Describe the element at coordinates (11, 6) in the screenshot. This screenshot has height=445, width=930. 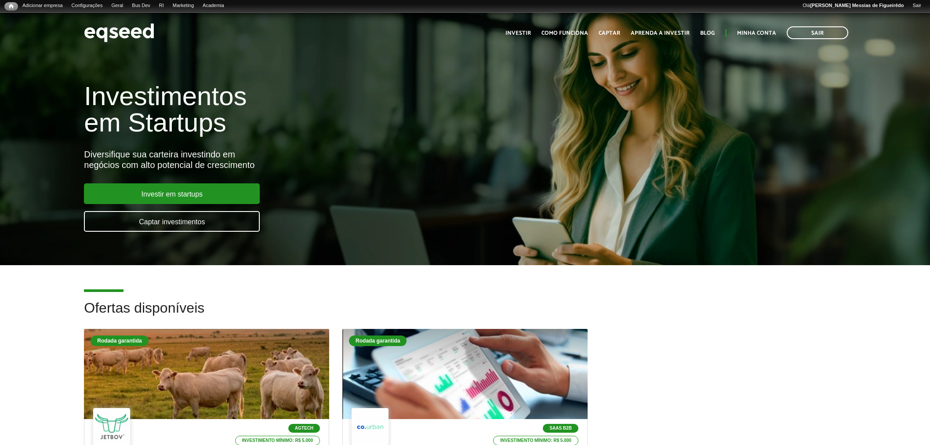
I see `span: Início` at that location.